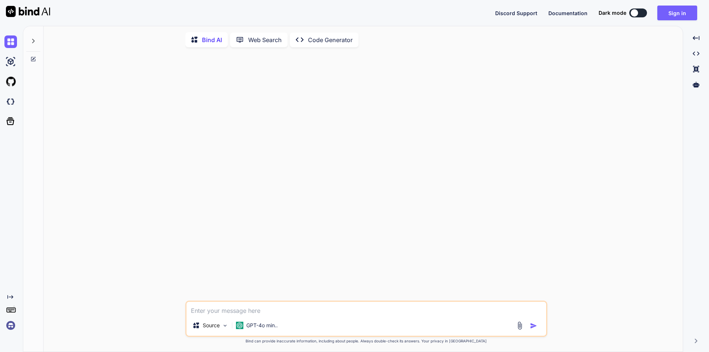  Describe the element at coordinates (517, 13) in the screenshot. I see `span: Discord Support` at that location.